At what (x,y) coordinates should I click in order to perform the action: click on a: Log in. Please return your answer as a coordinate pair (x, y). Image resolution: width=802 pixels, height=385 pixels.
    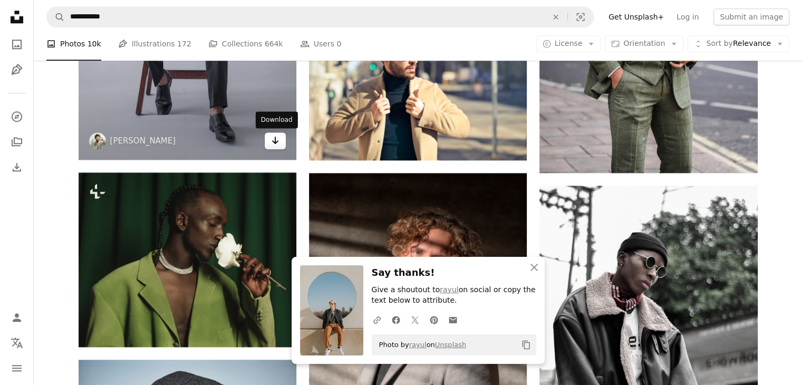
    Looking at the image, I should click on (688, 17).